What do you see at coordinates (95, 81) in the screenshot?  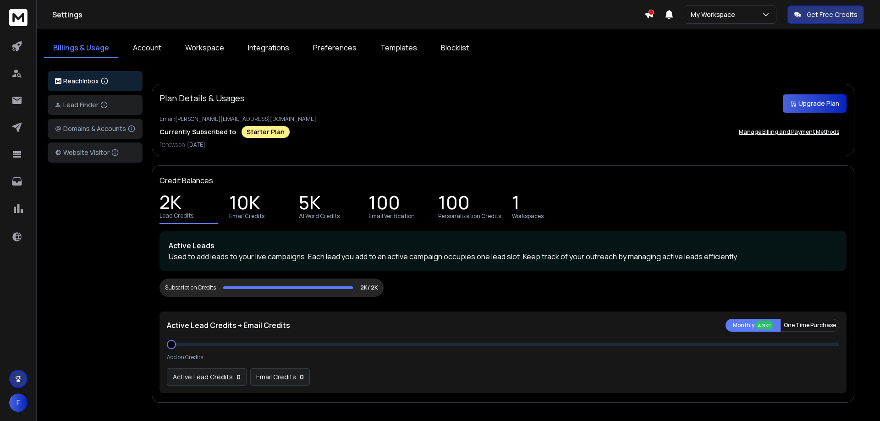 I see `button: ReachInbox` at bounding box center [95, 81].